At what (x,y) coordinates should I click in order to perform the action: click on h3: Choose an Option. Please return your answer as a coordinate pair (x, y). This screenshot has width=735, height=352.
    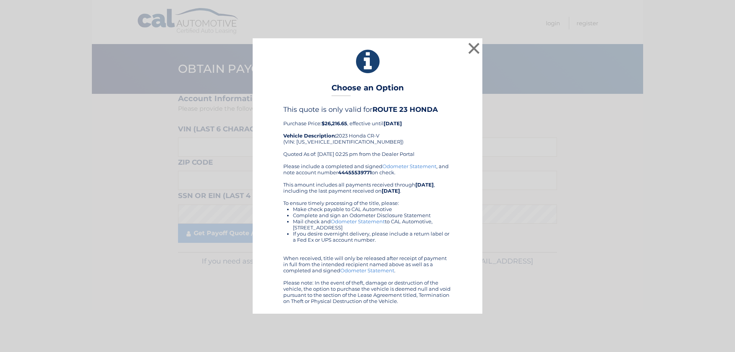
    Looking at the image, I should click on (367, 90).